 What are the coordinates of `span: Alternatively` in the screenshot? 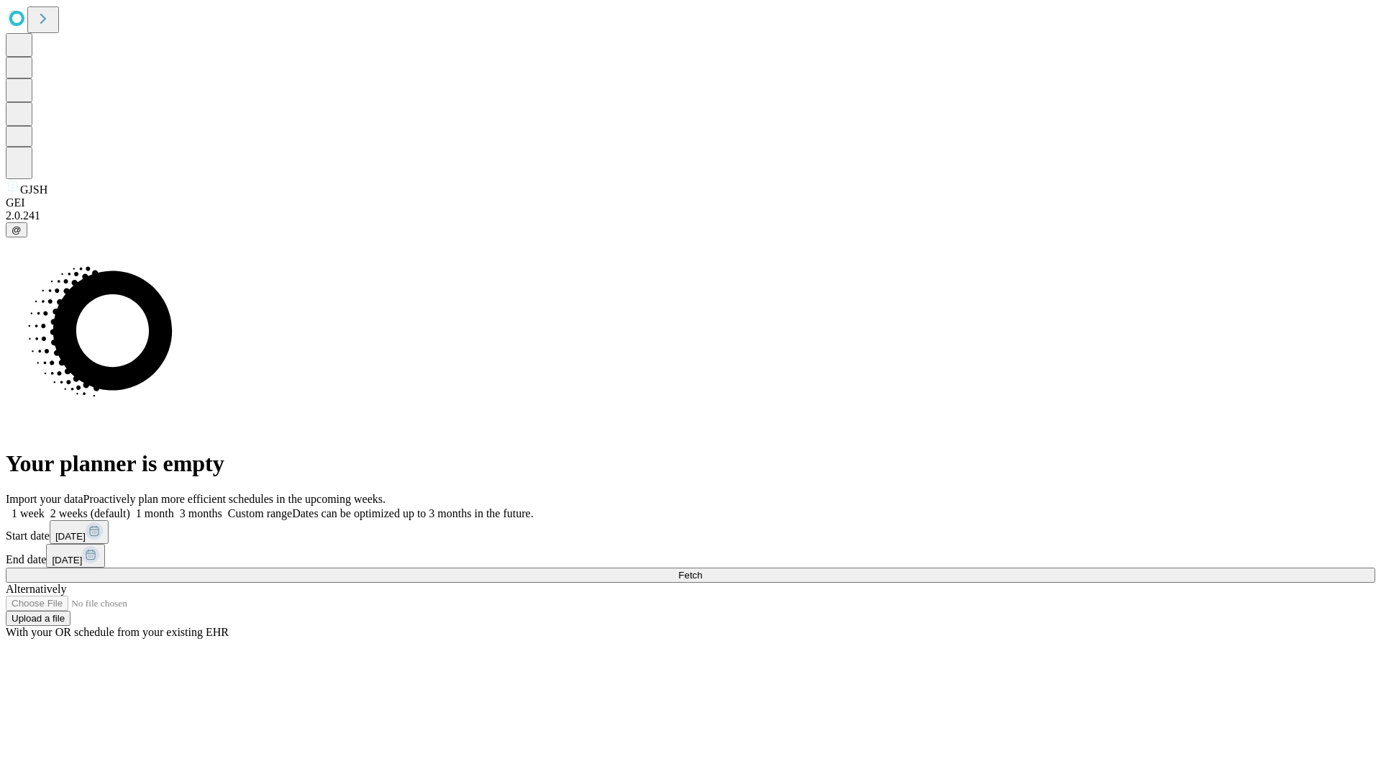 It's located at (36, 588).